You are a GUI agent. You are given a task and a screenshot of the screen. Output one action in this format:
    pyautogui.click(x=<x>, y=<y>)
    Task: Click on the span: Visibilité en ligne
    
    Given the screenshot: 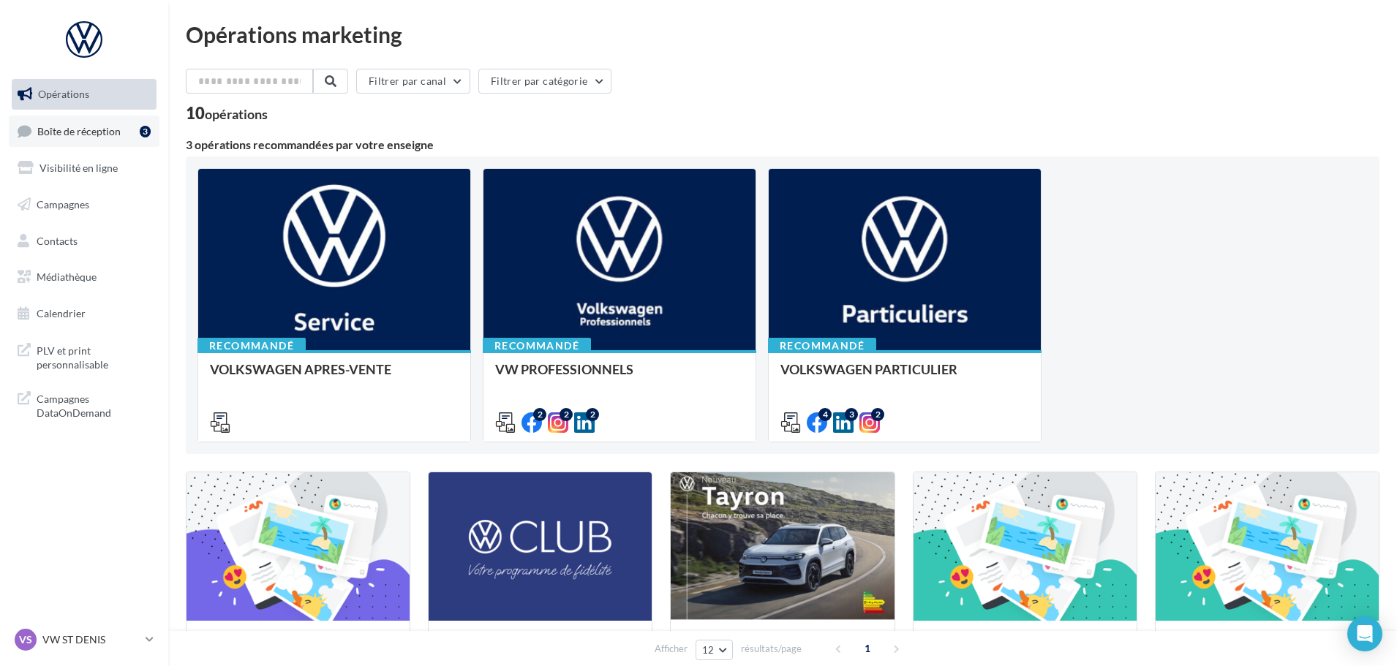 What is the action you would take?
    pyautogui.click(x=78, y=168)
    